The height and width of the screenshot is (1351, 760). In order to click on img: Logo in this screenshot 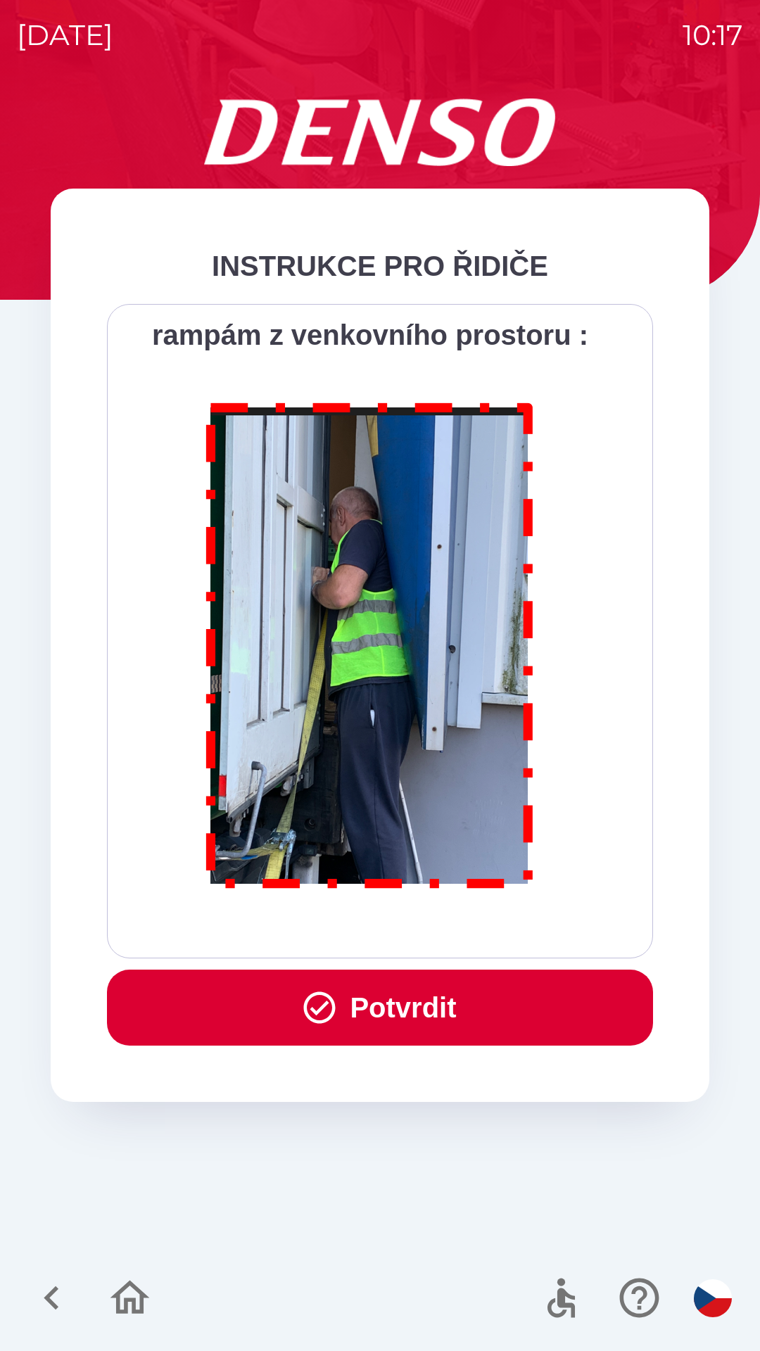, I will do `click(380, 132)`.